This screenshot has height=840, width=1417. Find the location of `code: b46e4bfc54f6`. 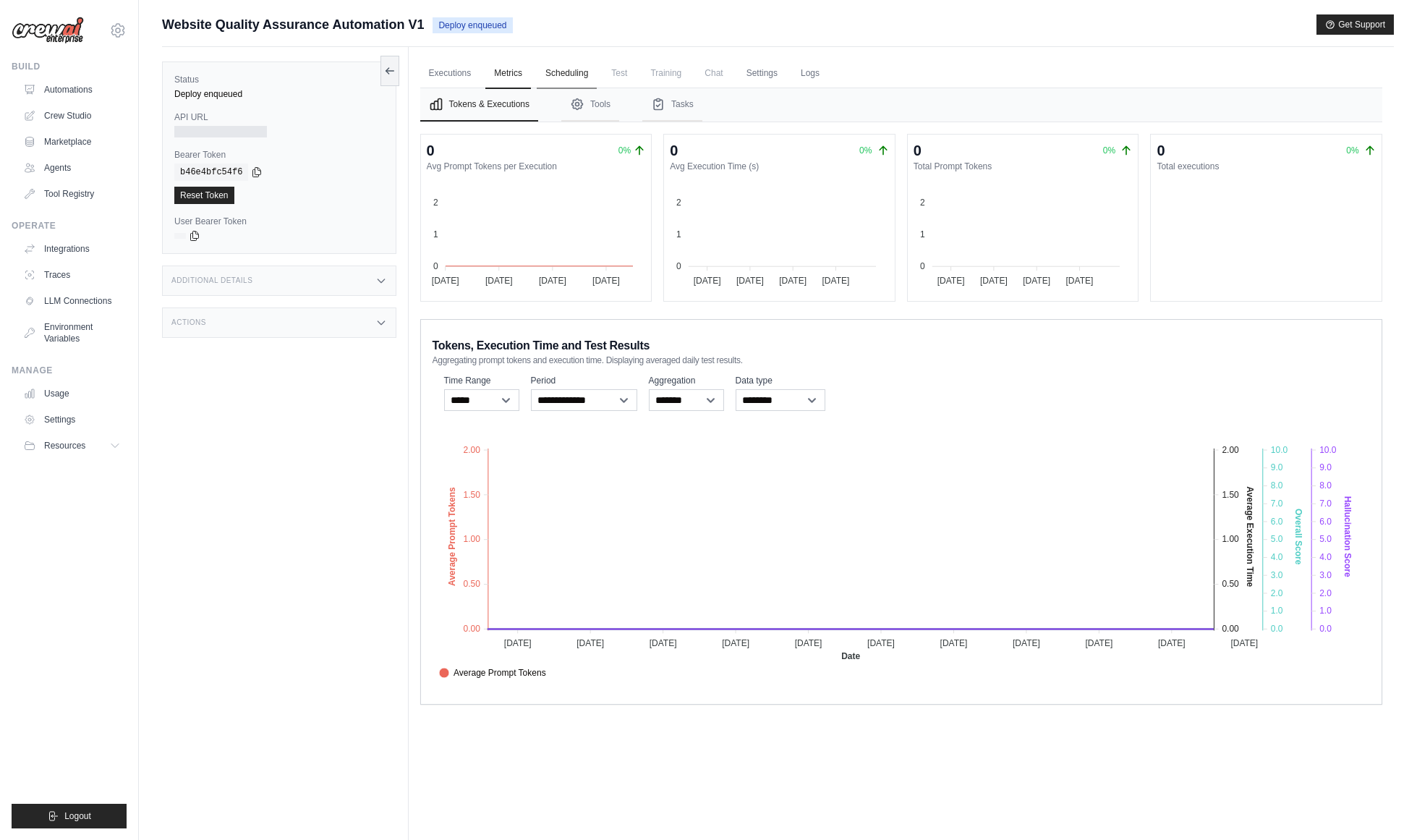

code: b46e4bfc54f6 is located at coordinates (211, 172).